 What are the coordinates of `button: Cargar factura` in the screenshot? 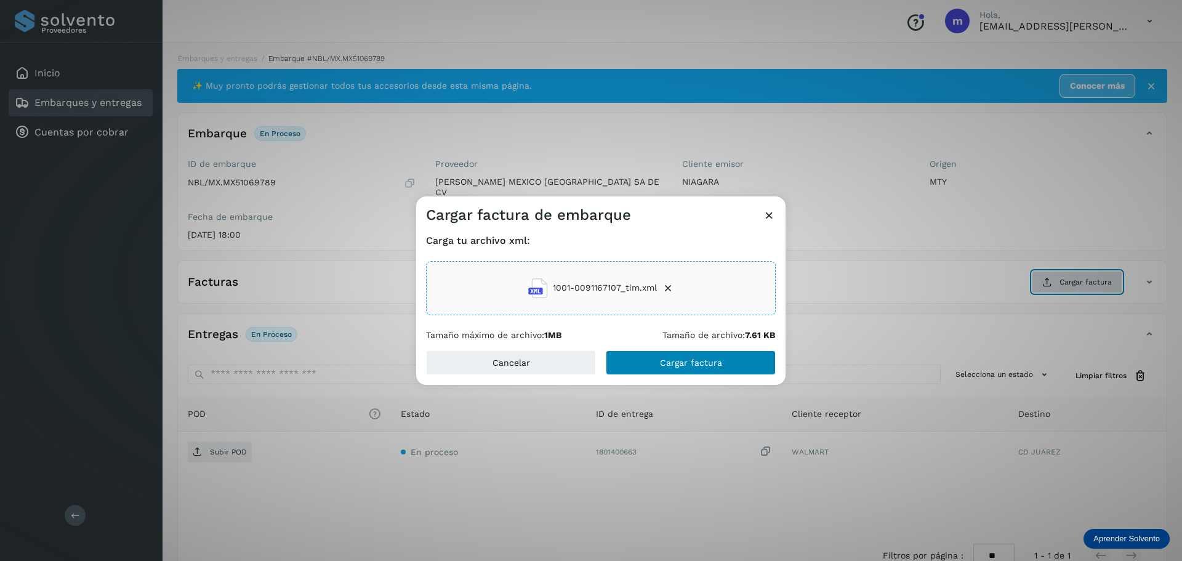 It's located at (691, 363).